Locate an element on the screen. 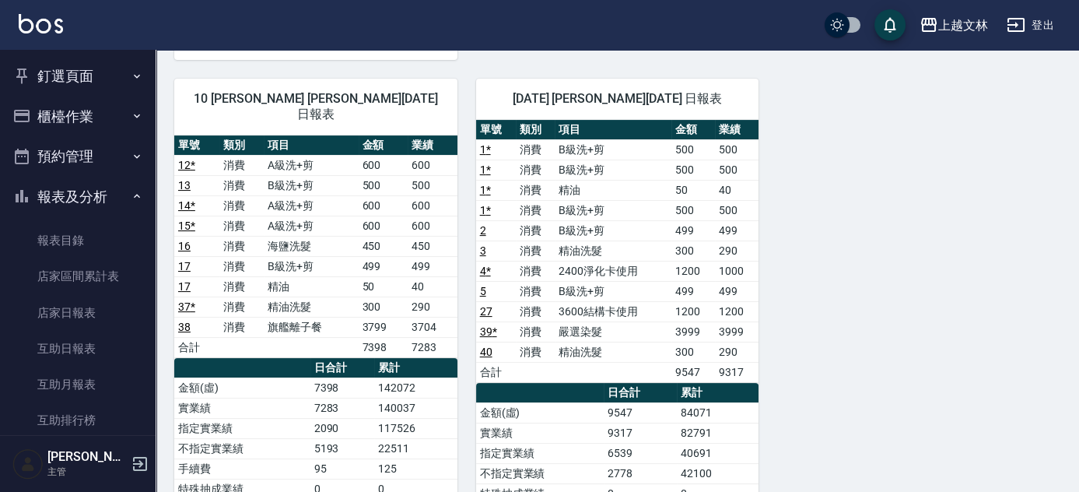 This screenshot has height=492, width=1079. button: save is located at coordinates (890, 25).